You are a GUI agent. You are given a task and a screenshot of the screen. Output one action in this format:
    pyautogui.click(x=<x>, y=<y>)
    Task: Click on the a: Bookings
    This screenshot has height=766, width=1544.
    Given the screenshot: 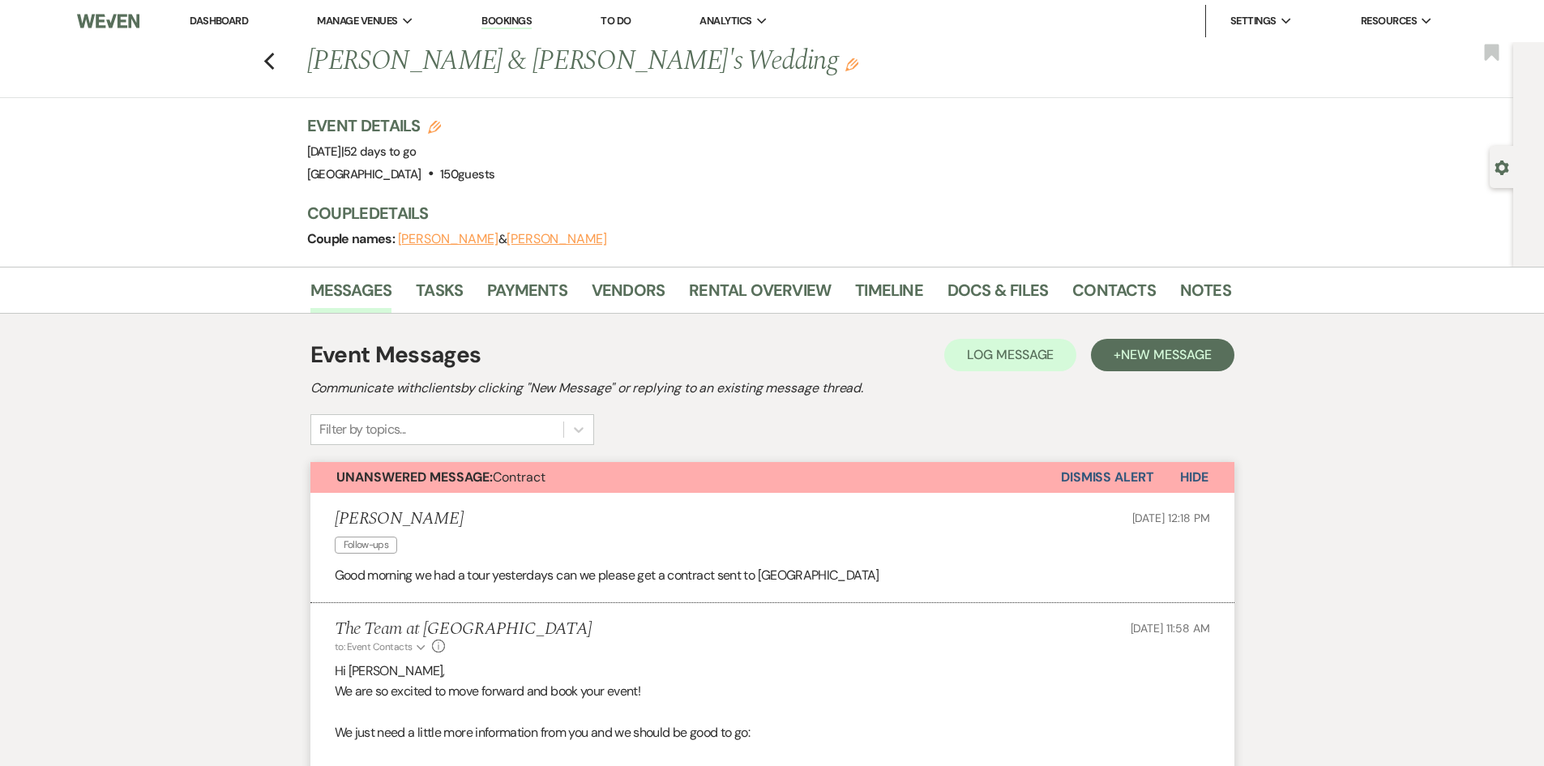 What is the action you would take?
    pyautogui.click(x=507, y=21)
    